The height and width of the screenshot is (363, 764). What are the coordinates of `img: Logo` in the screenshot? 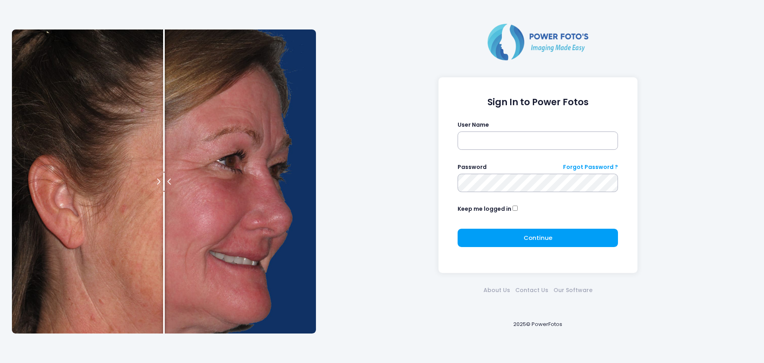 It's located at (538, 42).